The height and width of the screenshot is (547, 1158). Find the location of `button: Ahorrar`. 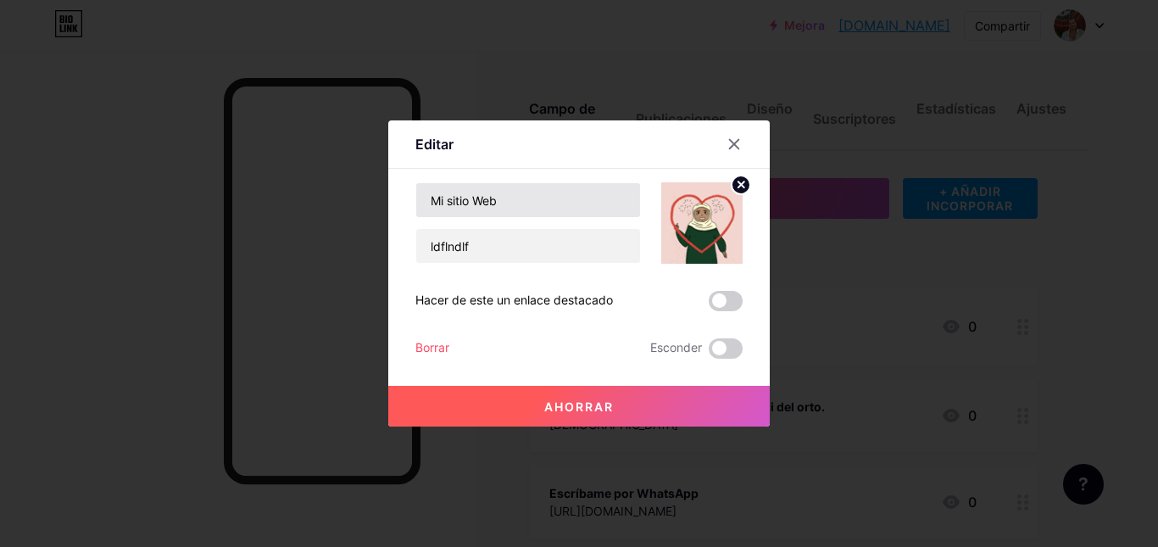

button: Ahorrar is located at coordinates (579, 406).